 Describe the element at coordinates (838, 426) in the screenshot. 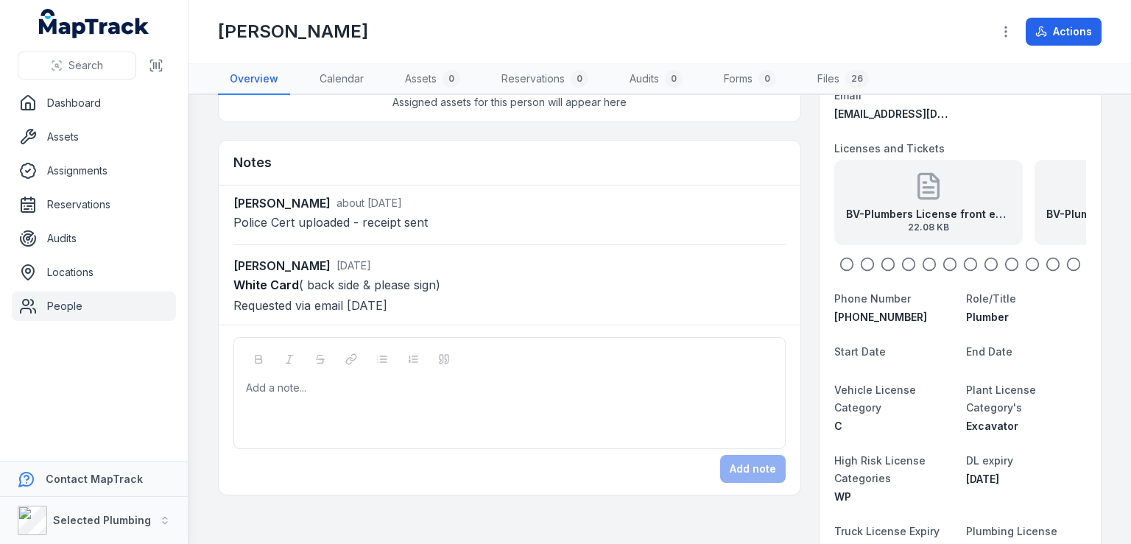

I see `span: C` at that location.